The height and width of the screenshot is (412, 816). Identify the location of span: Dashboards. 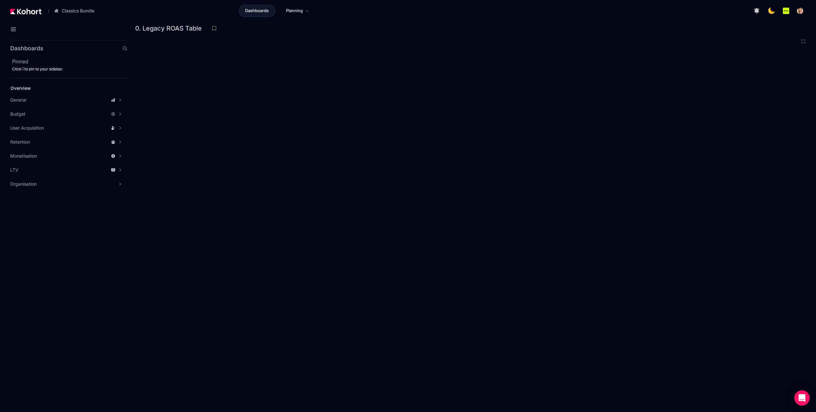
(257, 11).